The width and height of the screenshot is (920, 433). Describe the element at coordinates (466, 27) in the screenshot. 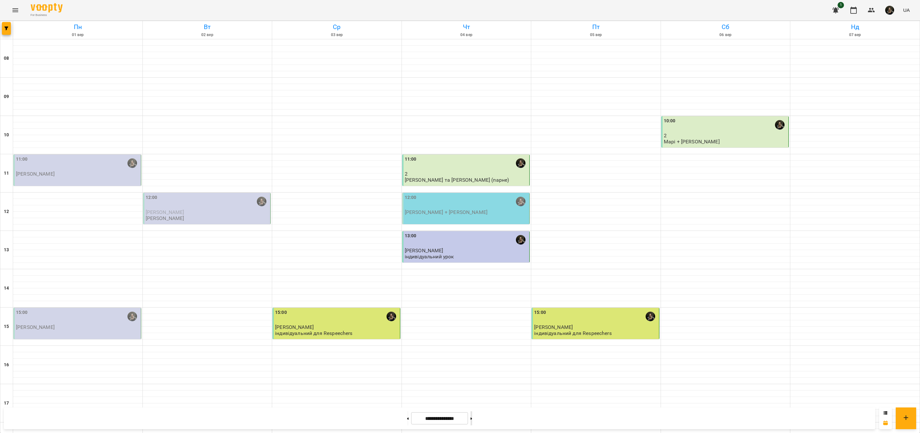

I see `h6: Чт` at that location.